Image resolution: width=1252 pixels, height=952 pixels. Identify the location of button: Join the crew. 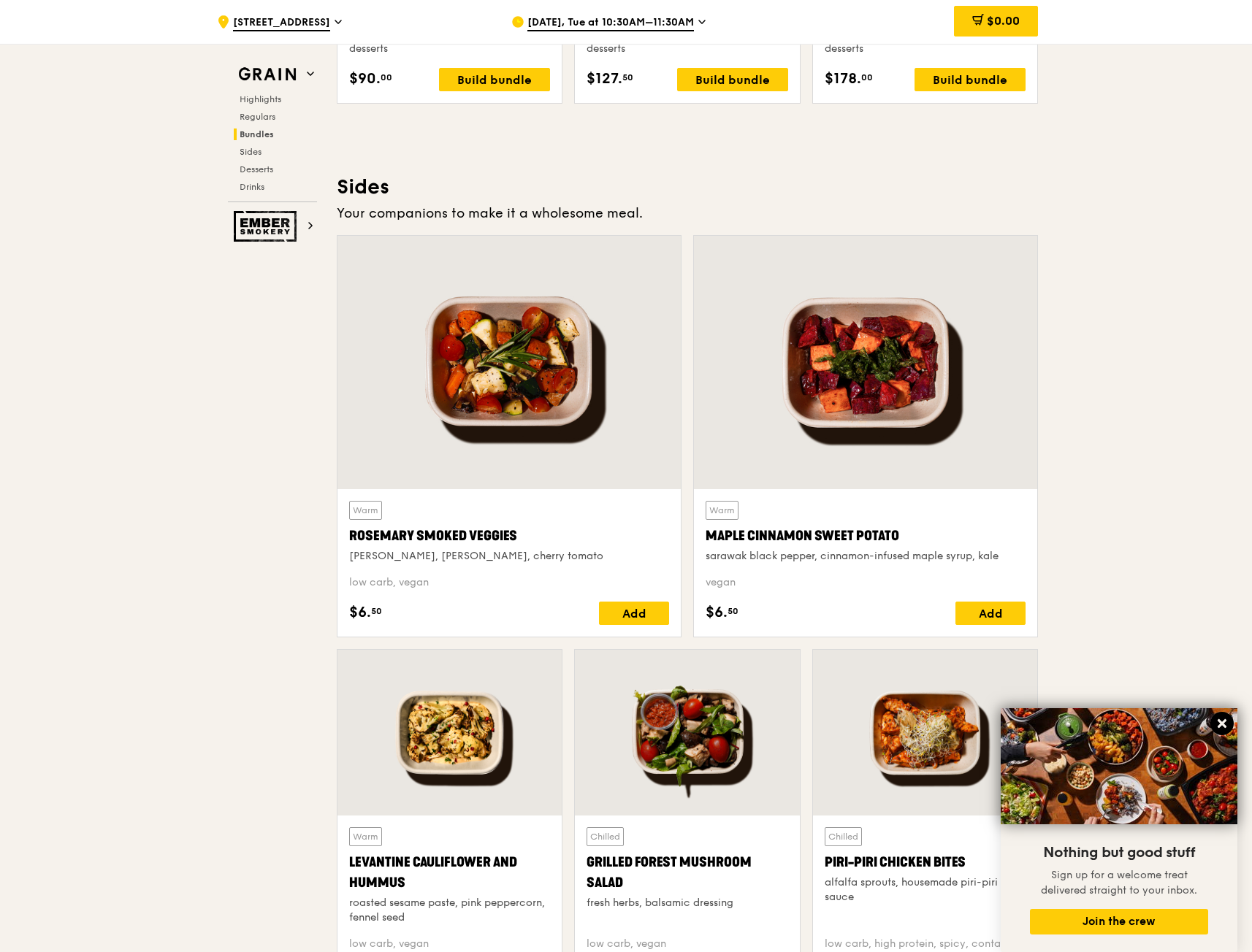
(1119, 921).